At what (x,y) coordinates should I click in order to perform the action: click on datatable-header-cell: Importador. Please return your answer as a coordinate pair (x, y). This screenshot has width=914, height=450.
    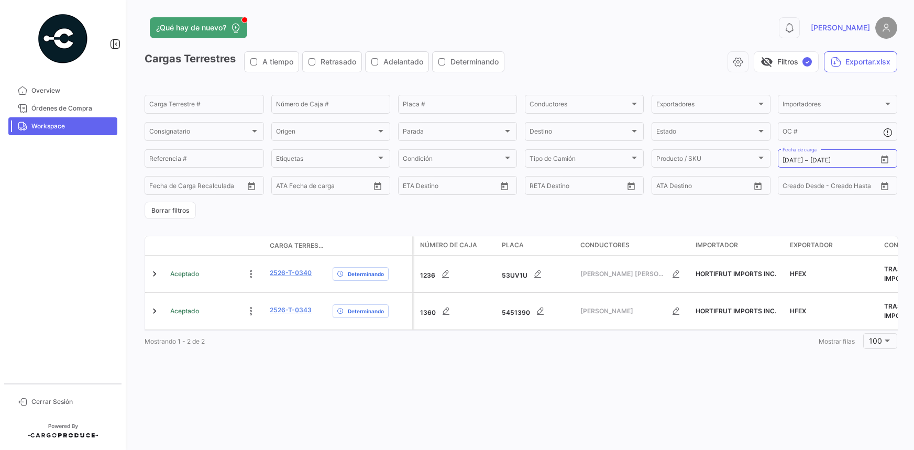
    Looking at the image, I should click on (738, 246).